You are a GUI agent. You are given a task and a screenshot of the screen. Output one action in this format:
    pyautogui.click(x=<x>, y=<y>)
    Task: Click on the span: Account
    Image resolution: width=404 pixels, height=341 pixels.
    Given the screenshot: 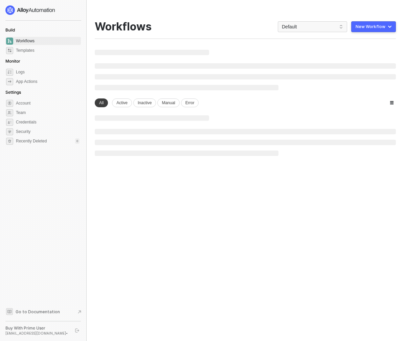 What is the action you would take?
    pyautogui.click(x=48, y=103)
    